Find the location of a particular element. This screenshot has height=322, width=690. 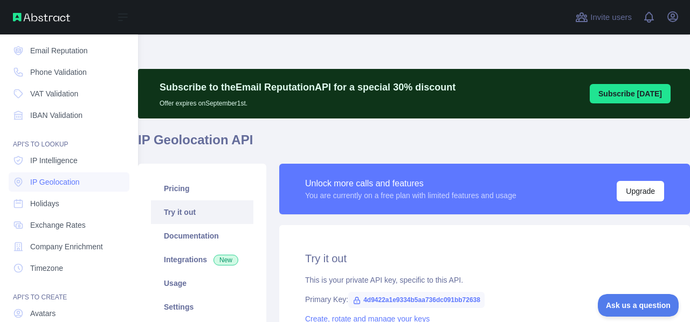

a: Try it out is located at coordinates (202, 212).